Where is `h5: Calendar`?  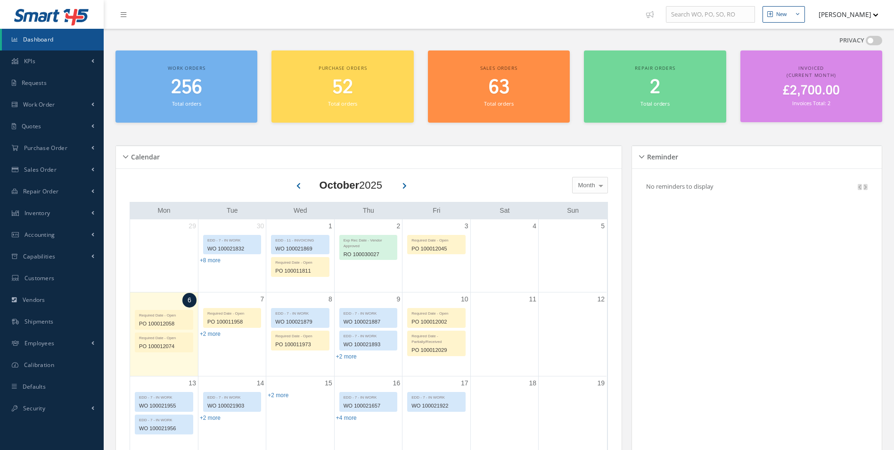 h5: Calendar is located at coordinates (144, 156).